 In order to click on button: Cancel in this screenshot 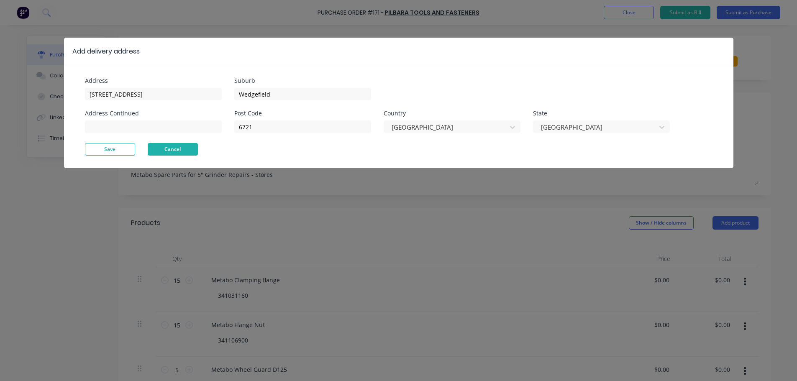, I will do `click(173, 149)`.